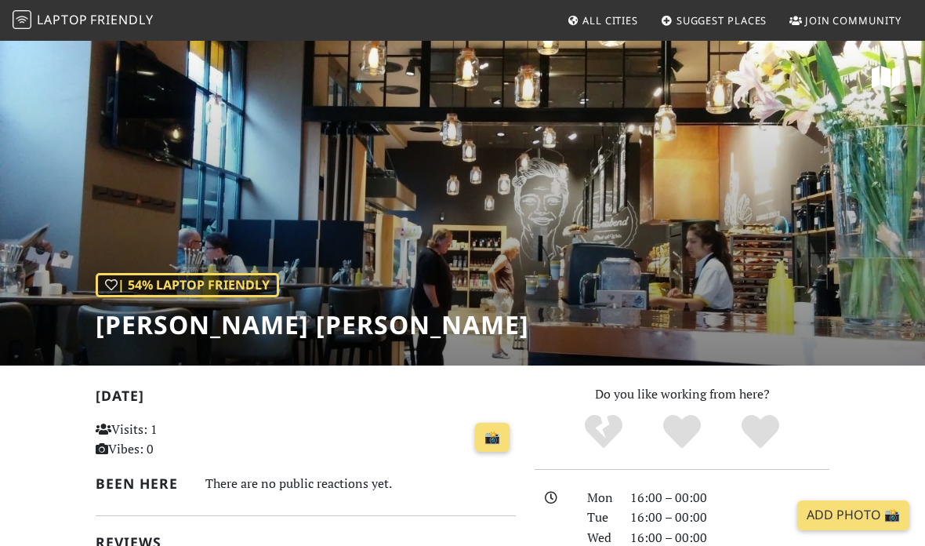 The image size is (925, 546). I want to click on div: Definitely!, so click(761, 432).